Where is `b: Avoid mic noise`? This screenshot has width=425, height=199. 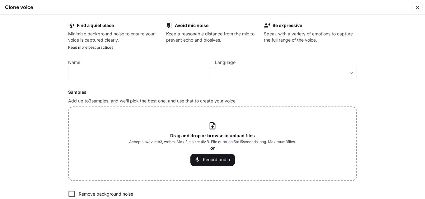
b: Avoid mic noise is located at coordinates (192, 25).